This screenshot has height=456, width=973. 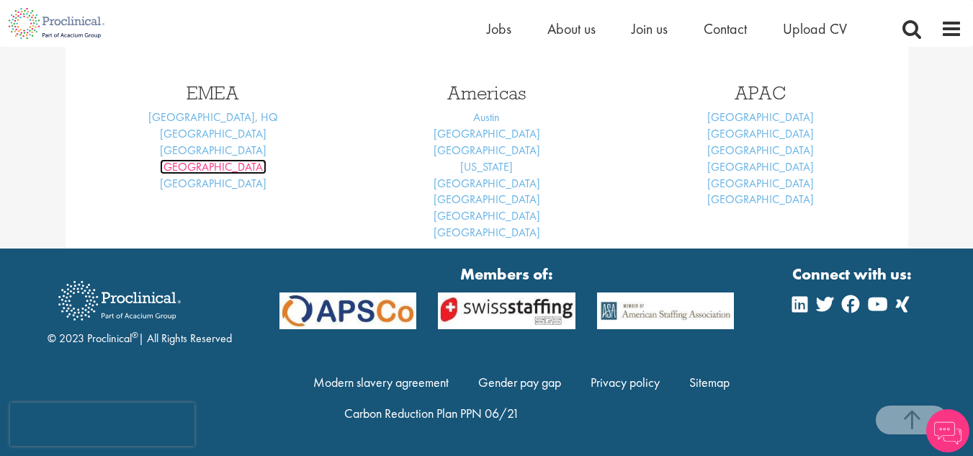 What do you see at coordinates (487, 93) in the screenshot?
I see `h3: Americas` at bounding box center [487, 93].